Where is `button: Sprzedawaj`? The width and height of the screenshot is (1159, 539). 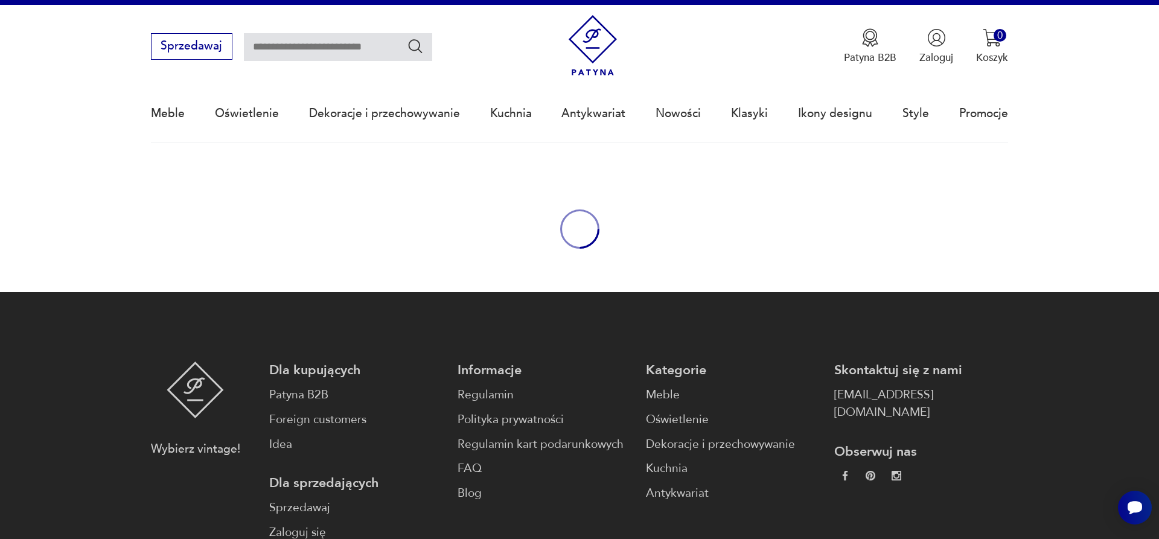 button: Sprzedawaj is located at coordinates (191, 46).